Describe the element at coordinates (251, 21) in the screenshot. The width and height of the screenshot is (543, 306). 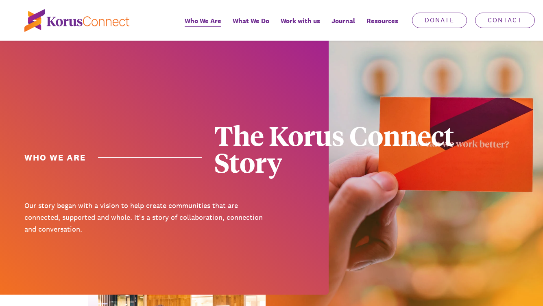
I see `span: What We Do` at that location.